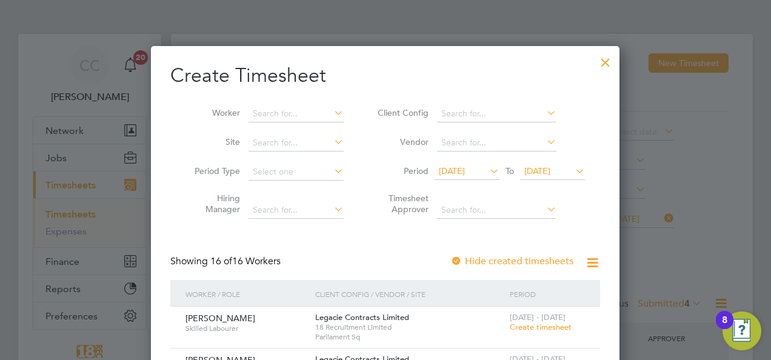 The height and width of the screenshot is (360, 771). What do you see at coordinates (245, 261) in the screenshot?
I see `span: 16 Workers` at bounding box center [245, 261].